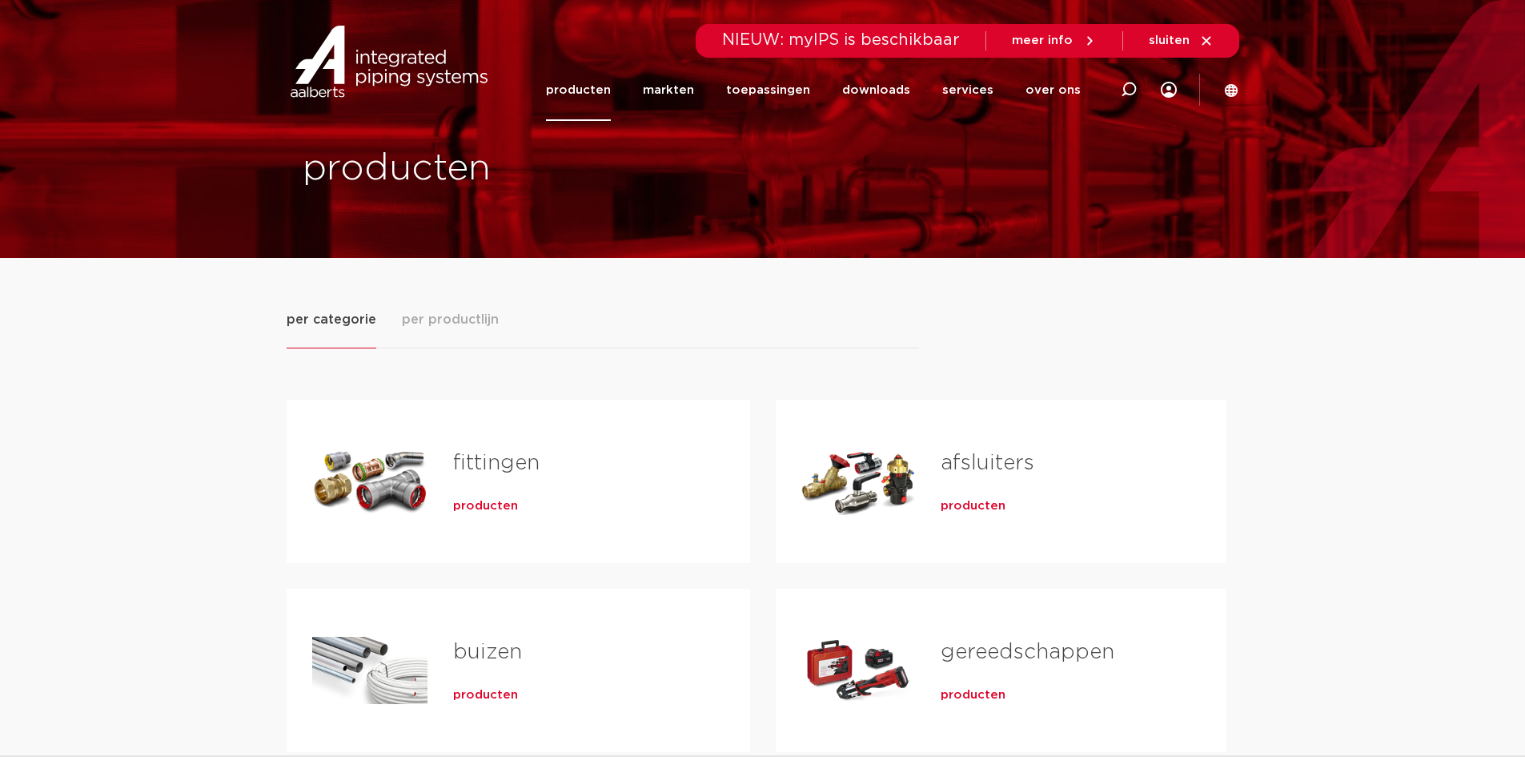 This screenshot has height=757, width=1525. I want to click on span: meer info, so click(1042, 40).